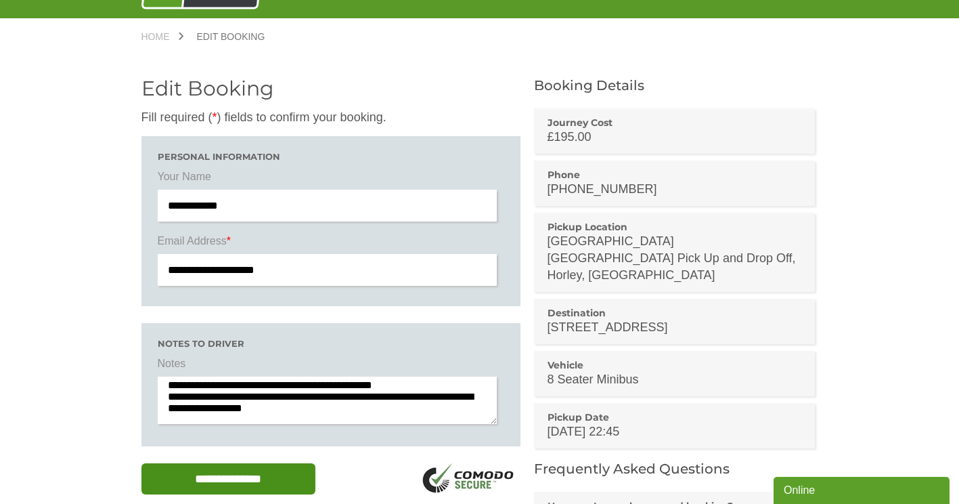  What do you see at coordinates (675, 313) in the screenshot?
I see `h3: Destination` at bounding box center [675, 313].